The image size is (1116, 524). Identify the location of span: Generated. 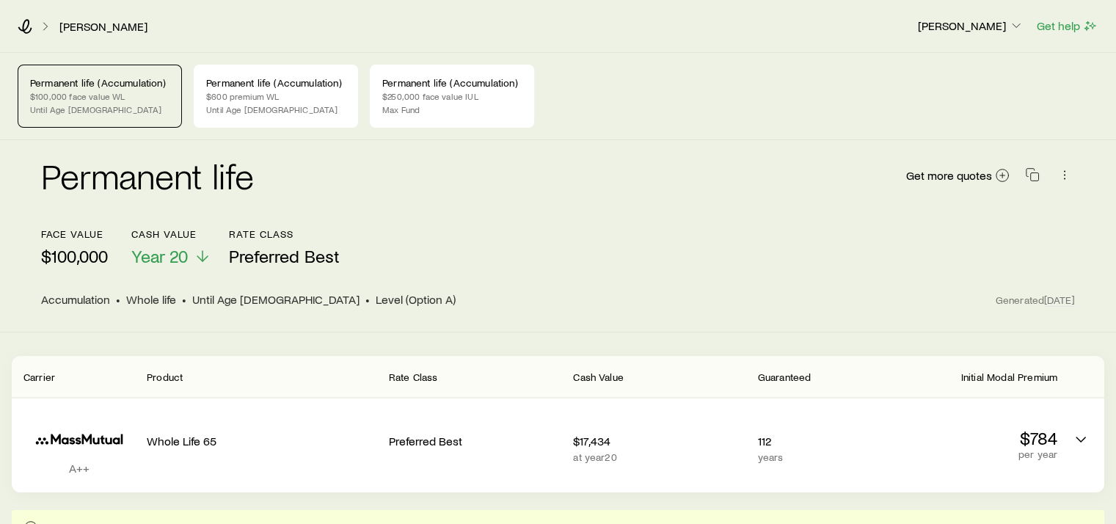
(1035, 300).